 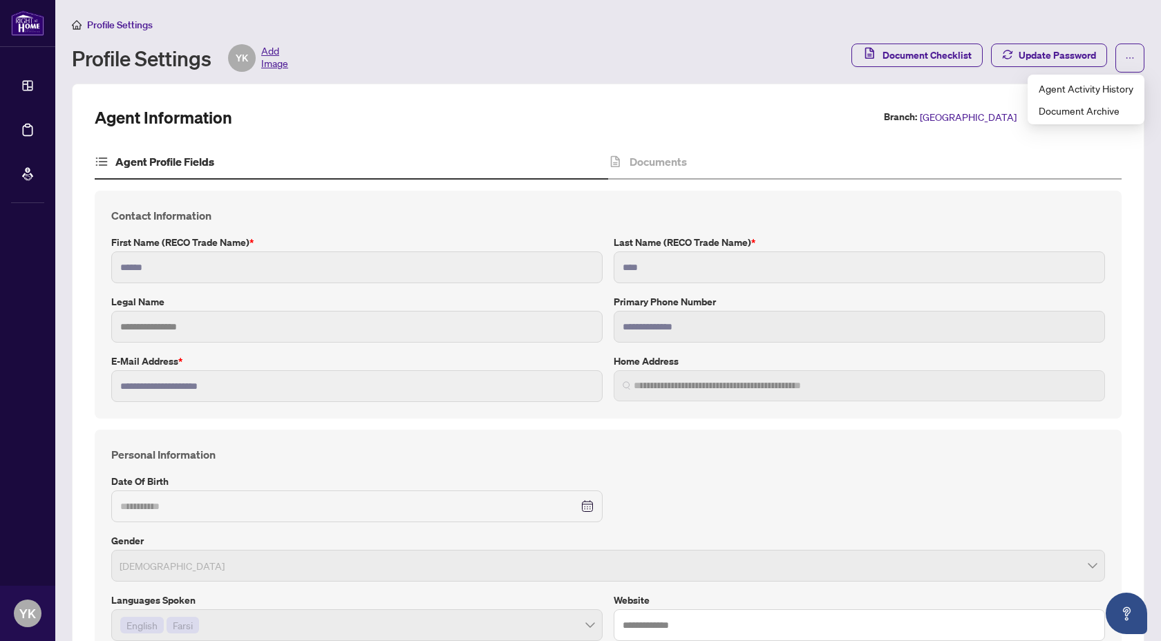 I want to click on h4: Agent Profile Fields, so click(x=164, y=162).